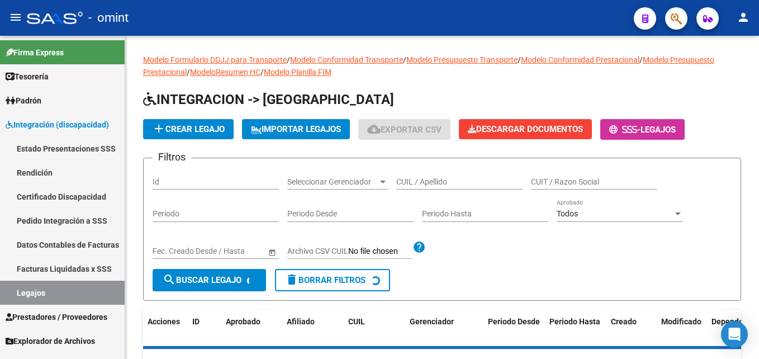  Describe the element at coordinates (444, 328) in the screenshot. I see `datatable-header-cell: Gerenciador` at that location.